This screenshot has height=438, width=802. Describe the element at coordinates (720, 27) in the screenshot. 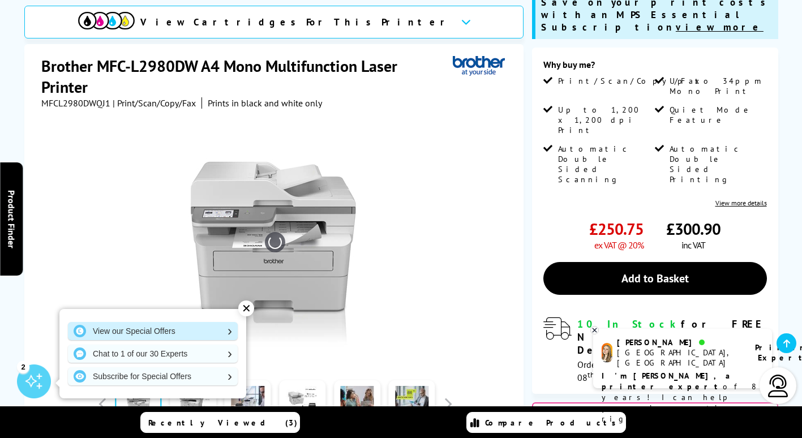

I see `u: view more` at that location.